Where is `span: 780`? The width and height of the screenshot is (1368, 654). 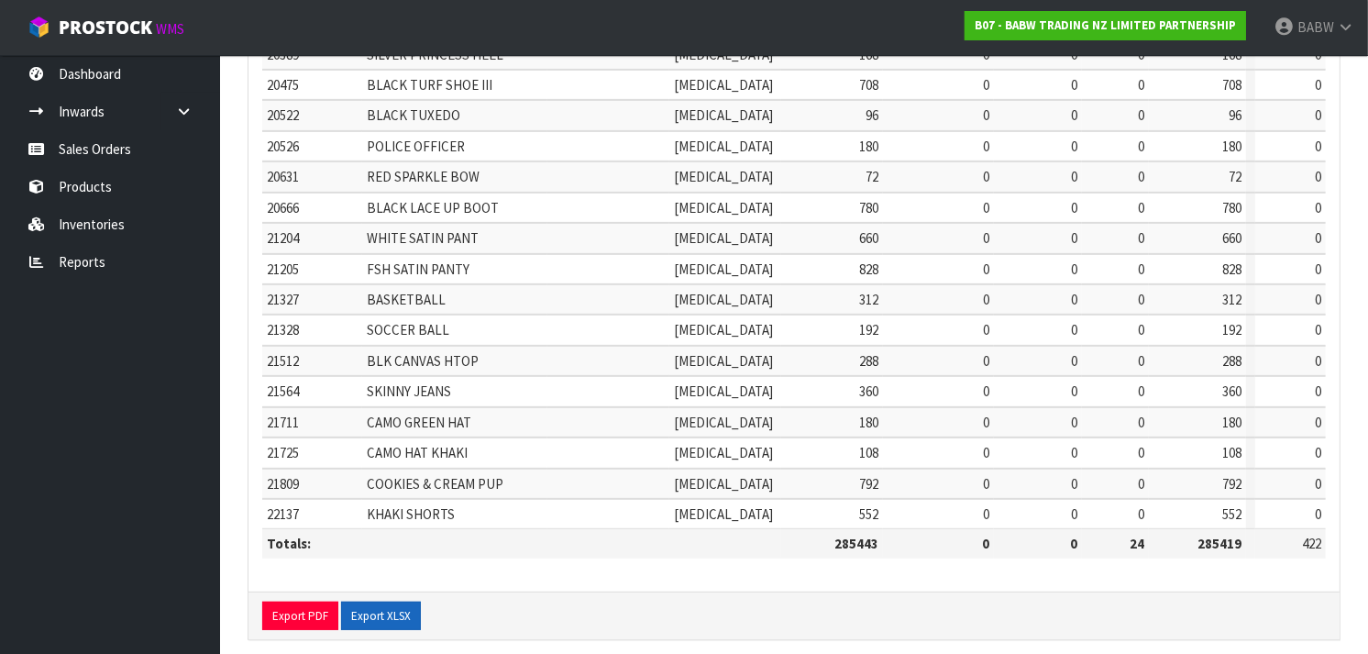 span: 780 is located at coordinates (1231, 207).